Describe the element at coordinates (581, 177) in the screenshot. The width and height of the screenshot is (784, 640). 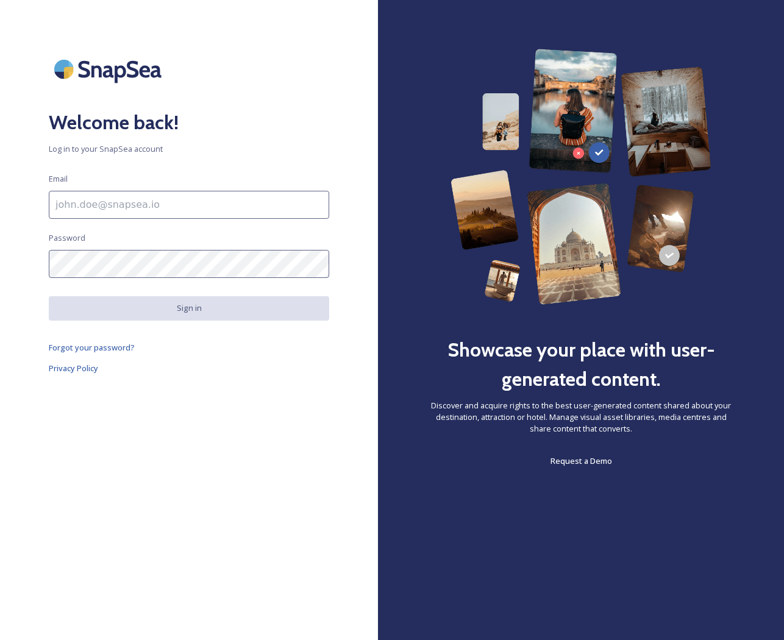
I see `img: 63b42ca75bacad526042e722_Group%20154-p-800.png` at that location.